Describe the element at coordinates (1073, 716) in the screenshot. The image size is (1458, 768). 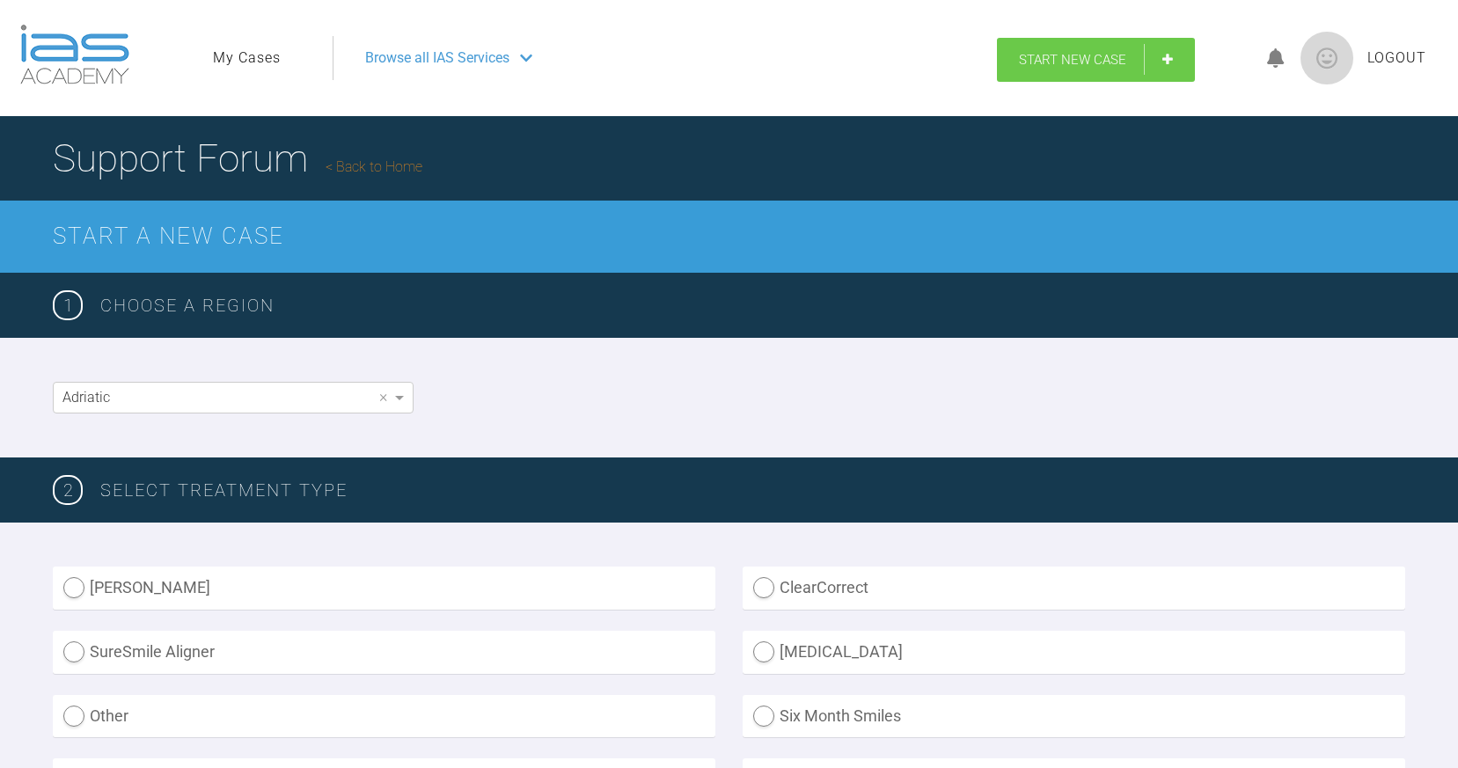
I see `label: Six Month Smiles` at that location.